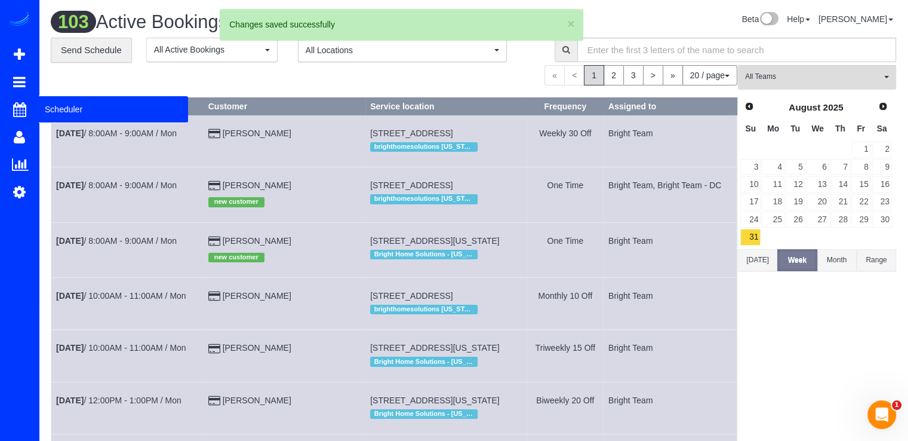 This screenshot has height=441, width=908. What do you see at coordinates (750, 106) in the screenshot?
I see `span: Prev` at bounding box center [750, 106].